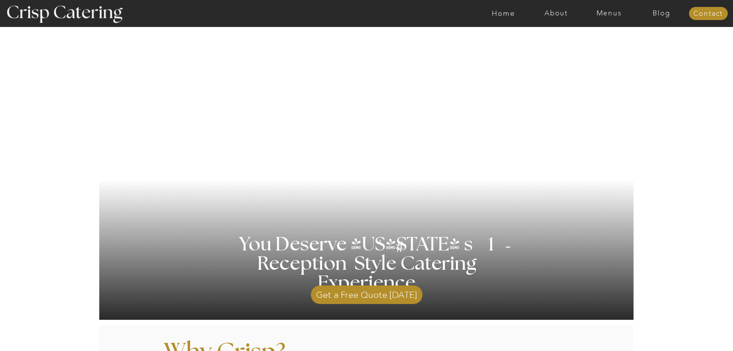 Image resolution: width=733 pixels, height=351 pixels. Describe the element at coordinates (662, 13) in the screenshot. I see `a: Blog` at that location.